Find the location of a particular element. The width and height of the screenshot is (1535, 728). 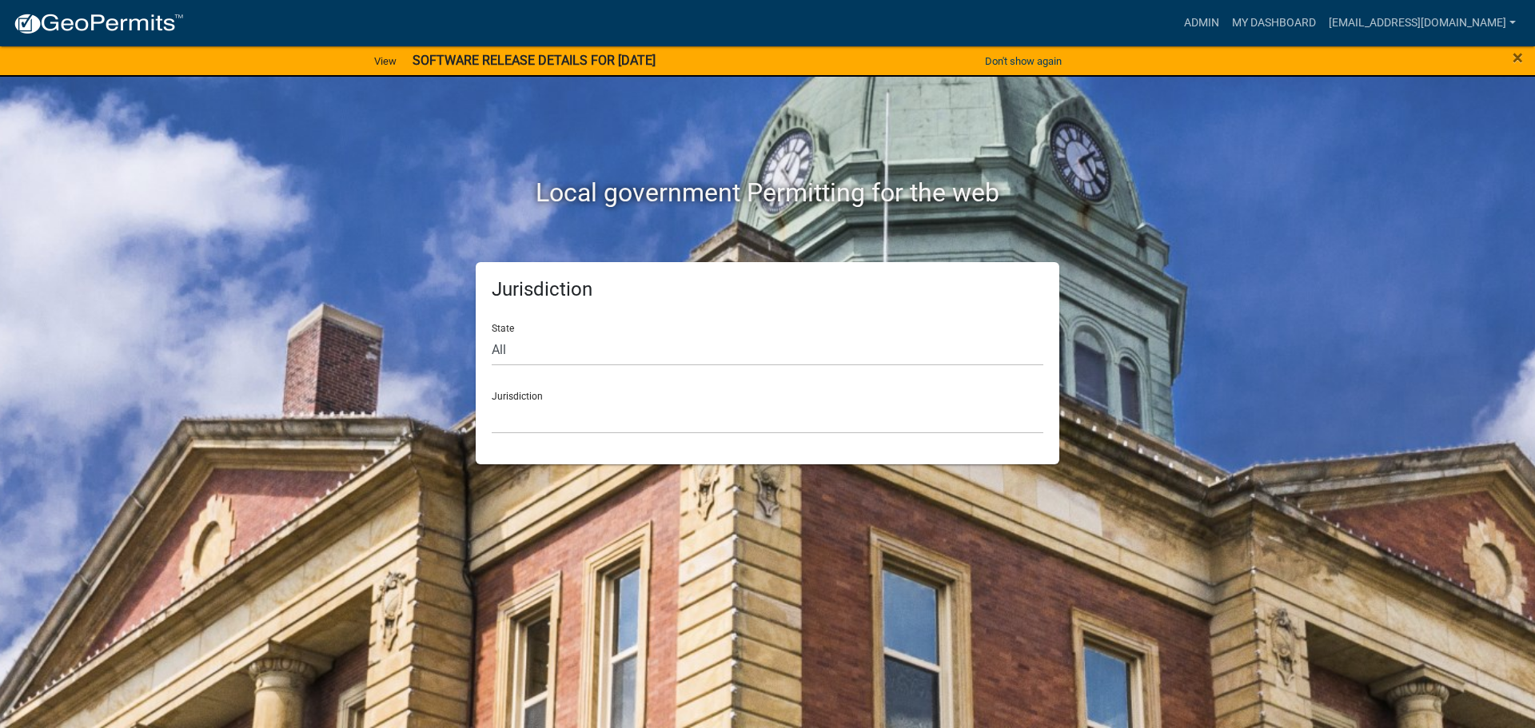

button: Don't show again is located at coordinates (1023, 61).